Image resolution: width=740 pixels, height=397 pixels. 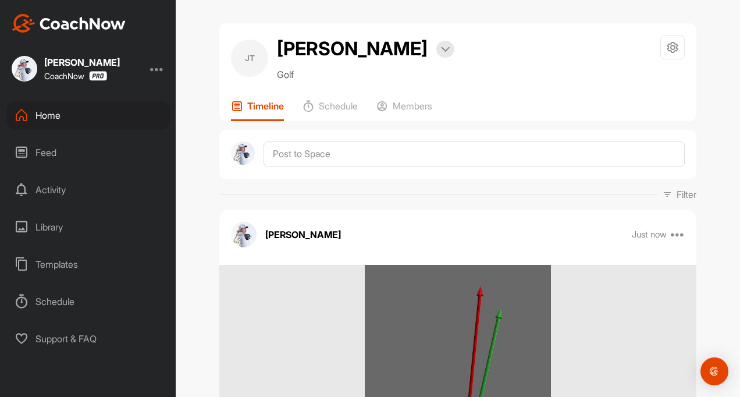 I want to click on div: Library, so click(x=88, y=227).